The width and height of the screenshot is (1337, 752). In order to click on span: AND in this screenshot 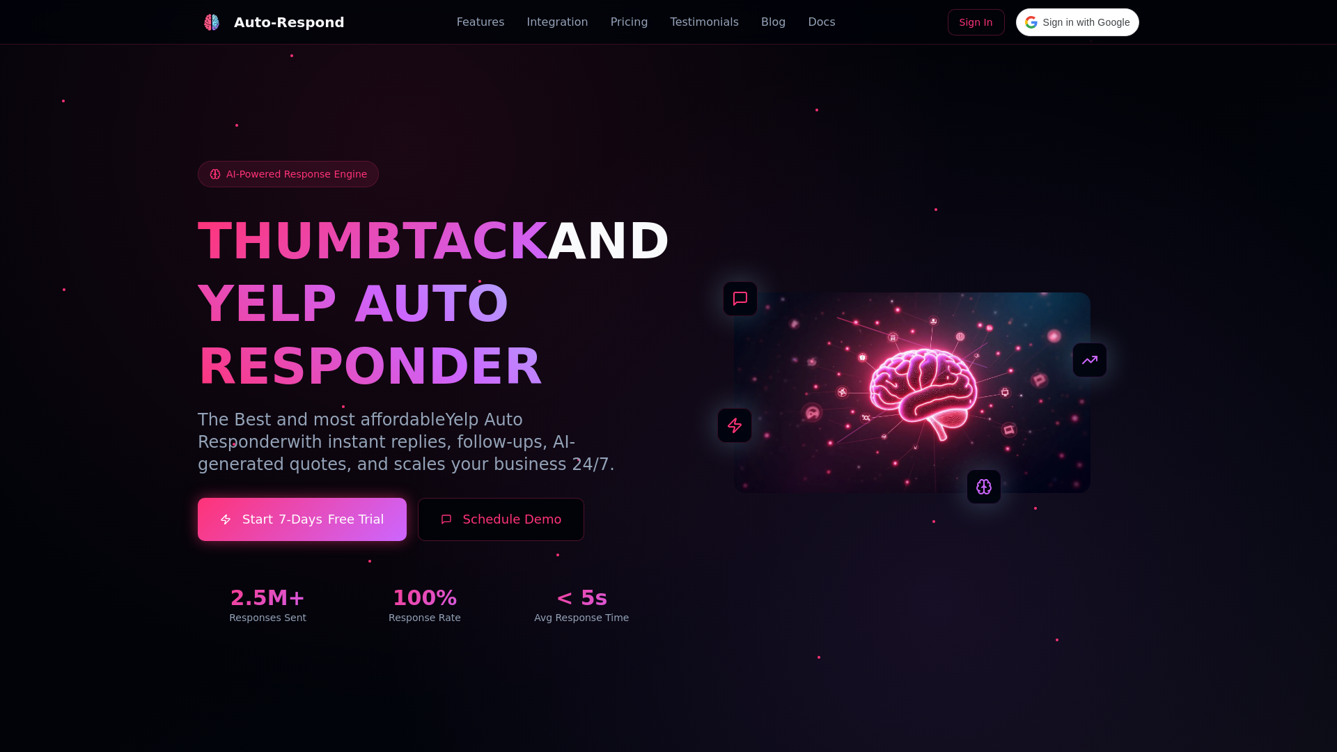, I will do `click(609, 241)`.